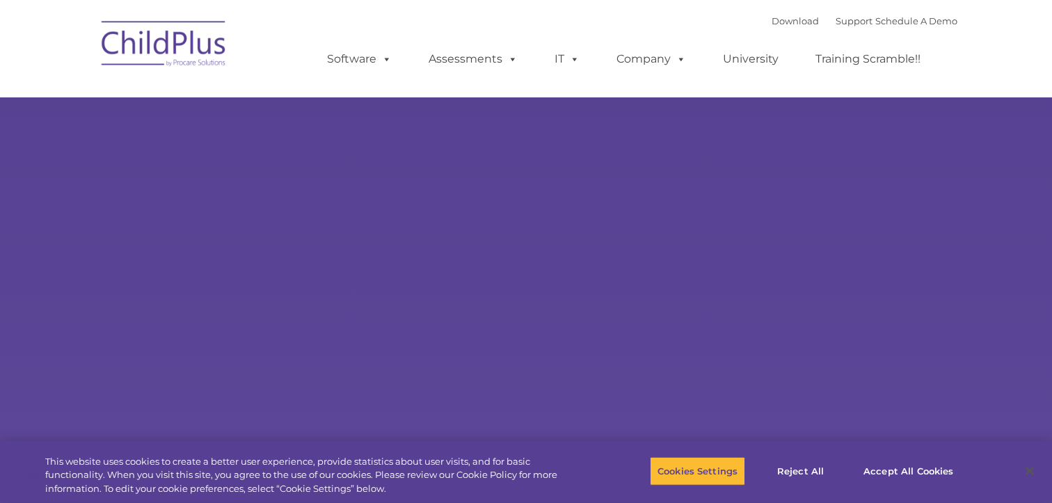 This screenshot has height=503, width=1052. Describe the element at coordinates (916, 21) in the screenshot. I see `a: Schedule A Demo` at that location.